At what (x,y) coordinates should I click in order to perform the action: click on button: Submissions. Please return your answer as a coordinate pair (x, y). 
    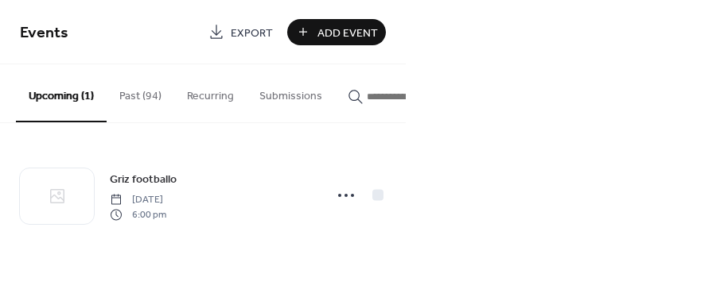
    Looking at the image, I should click on (290, 92).